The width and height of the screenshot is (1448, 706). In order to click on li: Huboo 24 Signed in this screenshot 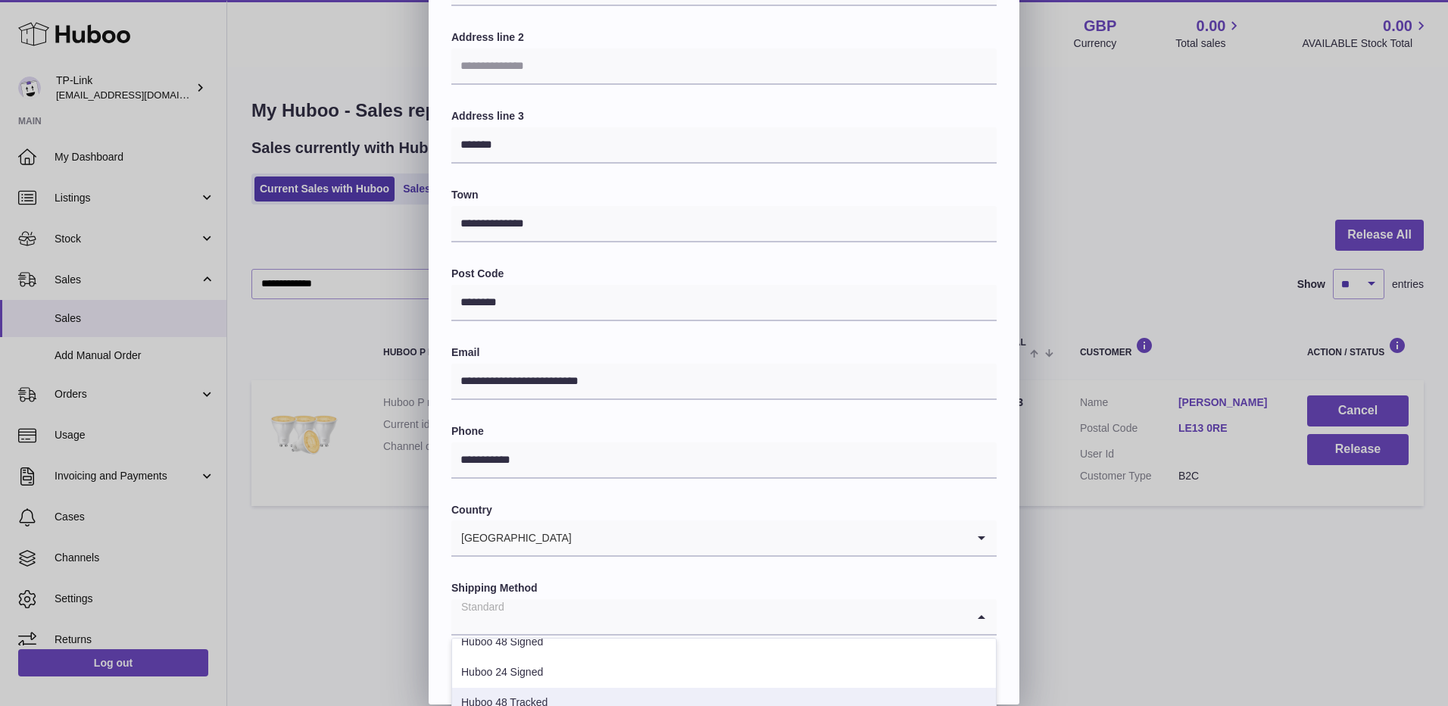, I will do `click(724, 673)`.